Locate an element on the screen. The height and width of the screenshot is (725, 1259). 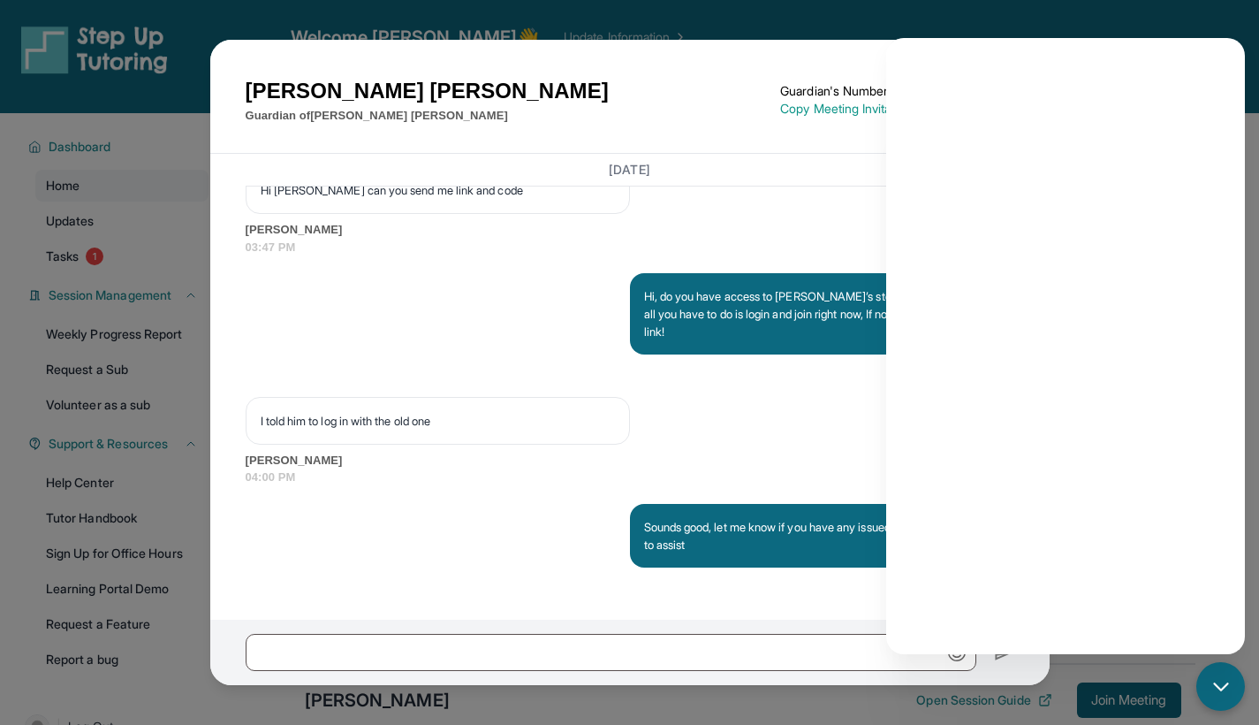
p: Sounds good, let me know if you have any issued and I will do my best to assist is located at coordinates (822, 535).